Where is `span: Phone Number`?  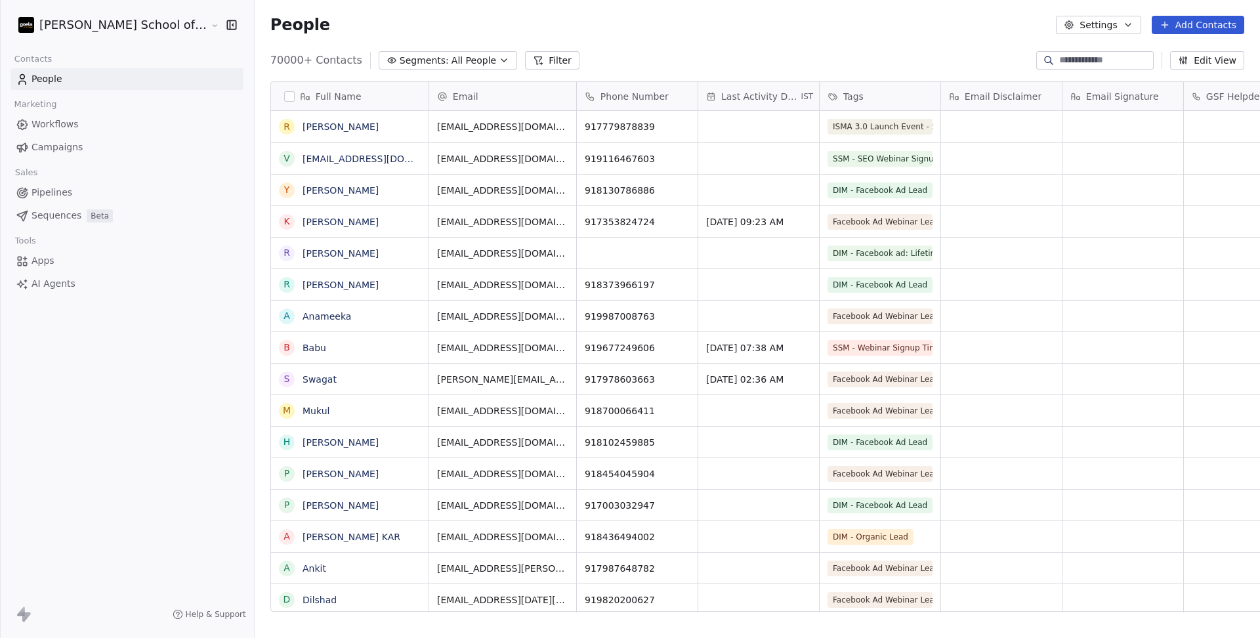
span: Phone Number is located at coordinates (635, 96).